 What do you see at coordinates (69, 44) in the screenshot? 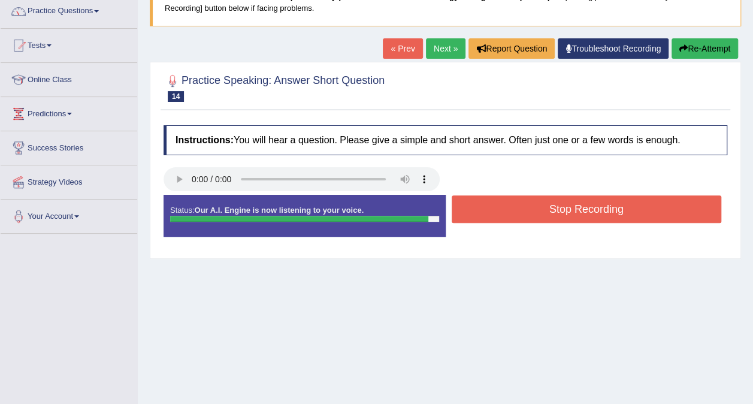
I see `a: Tests` at bounding box center [69, 44].